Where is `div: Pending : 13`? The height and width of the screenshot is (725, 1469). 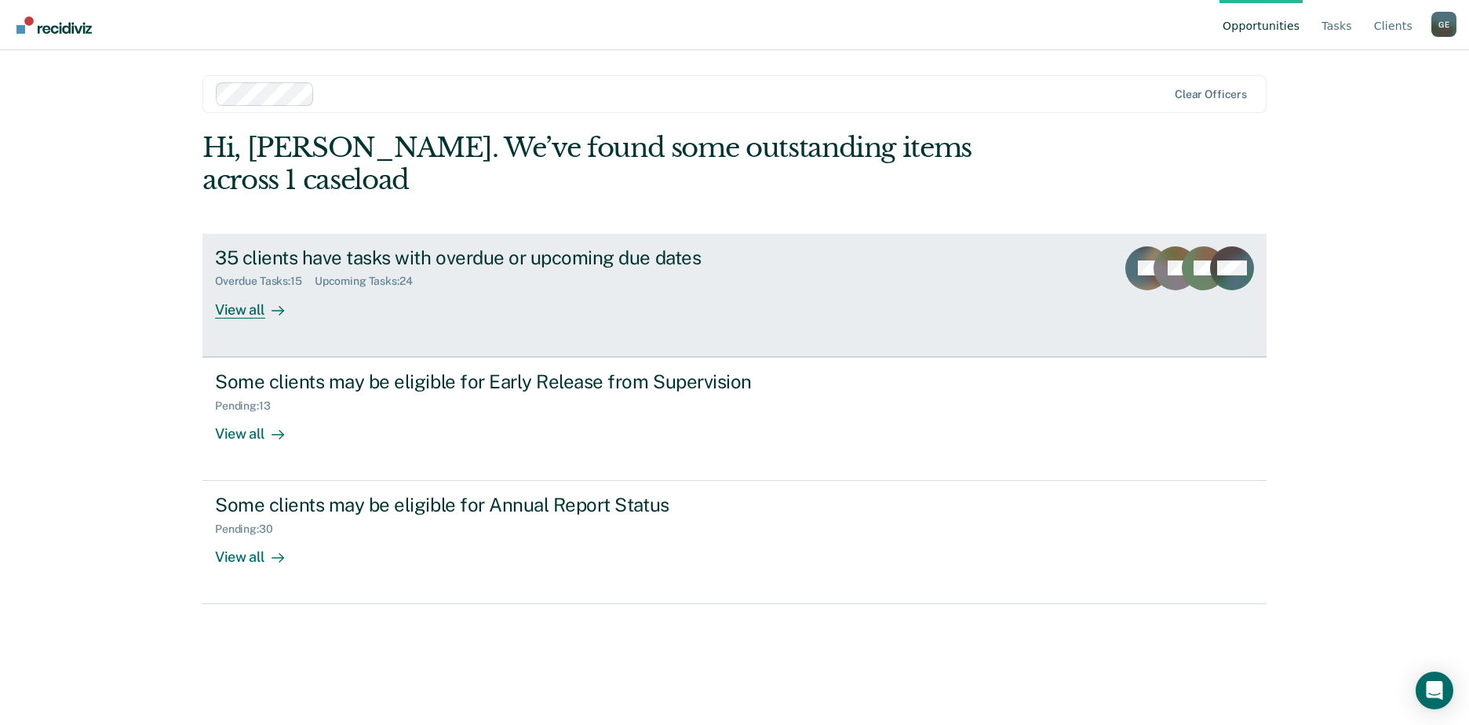 div: Pending : 13 is located at coordinates (249, 406).